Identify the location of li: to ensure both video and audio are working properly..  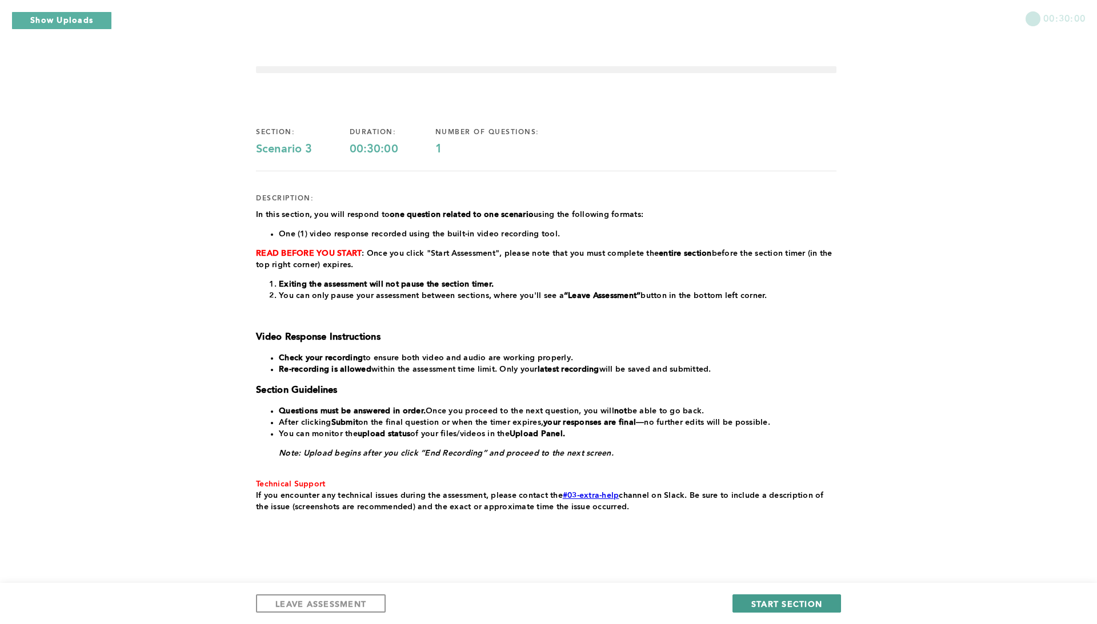
(558, 358).